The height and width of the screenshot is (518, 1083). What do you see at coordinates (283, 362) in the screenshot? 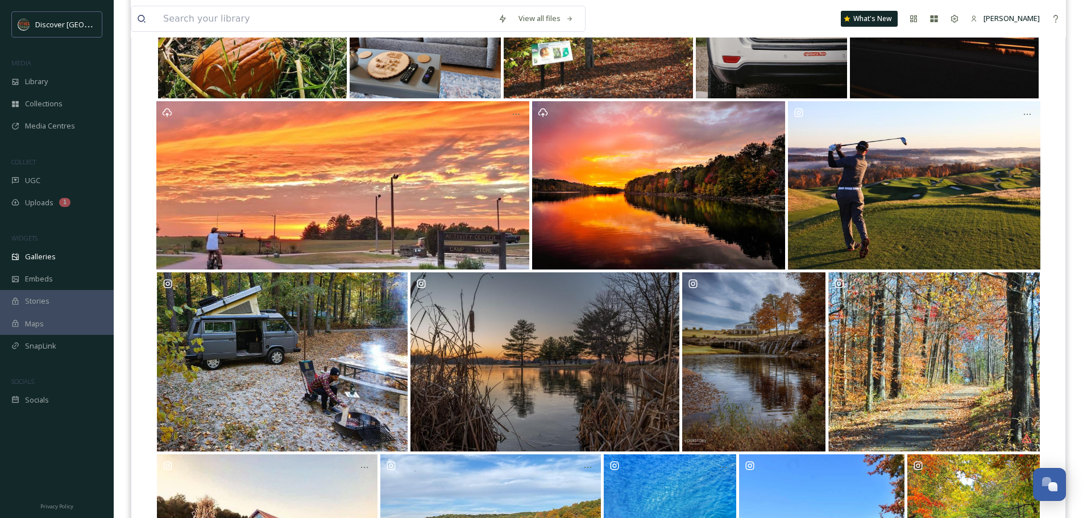
I see `a: We just got the call…Our Vanagon’s cylinder head is finally ready to be picked up from the machin...` at bounding box center [283, 362].